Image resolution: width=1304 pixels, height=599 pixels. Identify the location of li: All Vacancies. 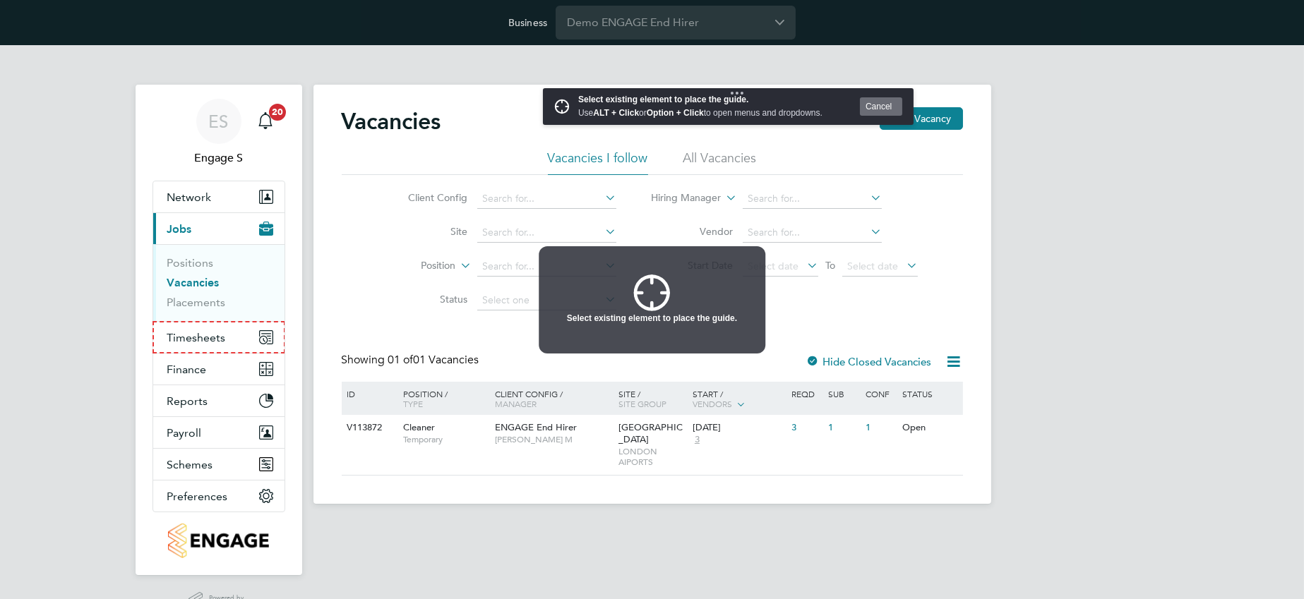
(720, 162).